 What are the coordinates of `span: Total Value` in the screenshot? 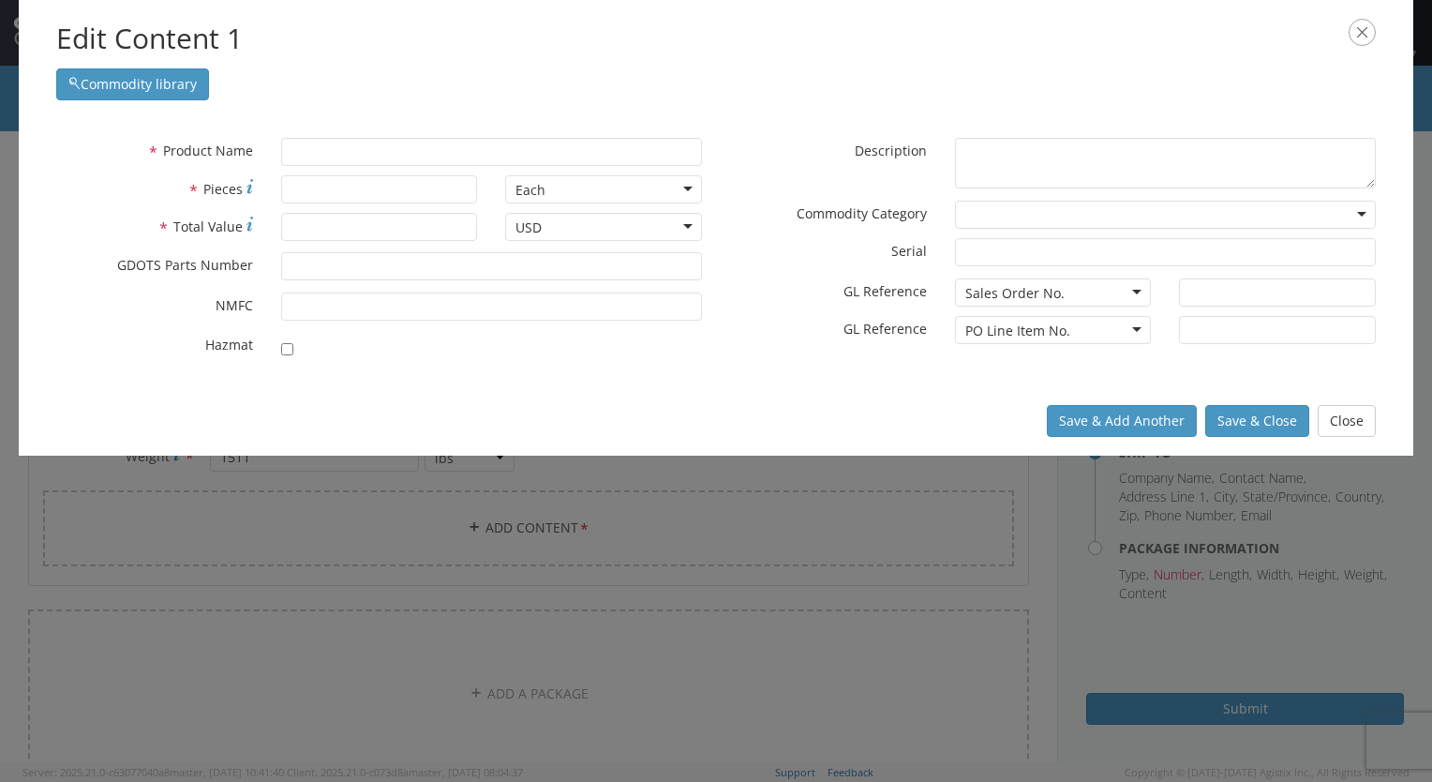 It's located at (208, 226).